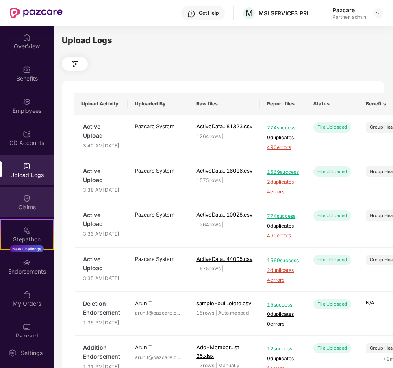 This screenshot has width=393, height=368. I want to click on img: svg+xml;base64,PHN2ZyBpZD0iSG9tZSIgeG1sbnM9Imh0dHA6Ly93d3cudzMub3JnLzIwMDAvc3ZnIiB3aWR0aD0iMjAiIG..., so click(27, 37).